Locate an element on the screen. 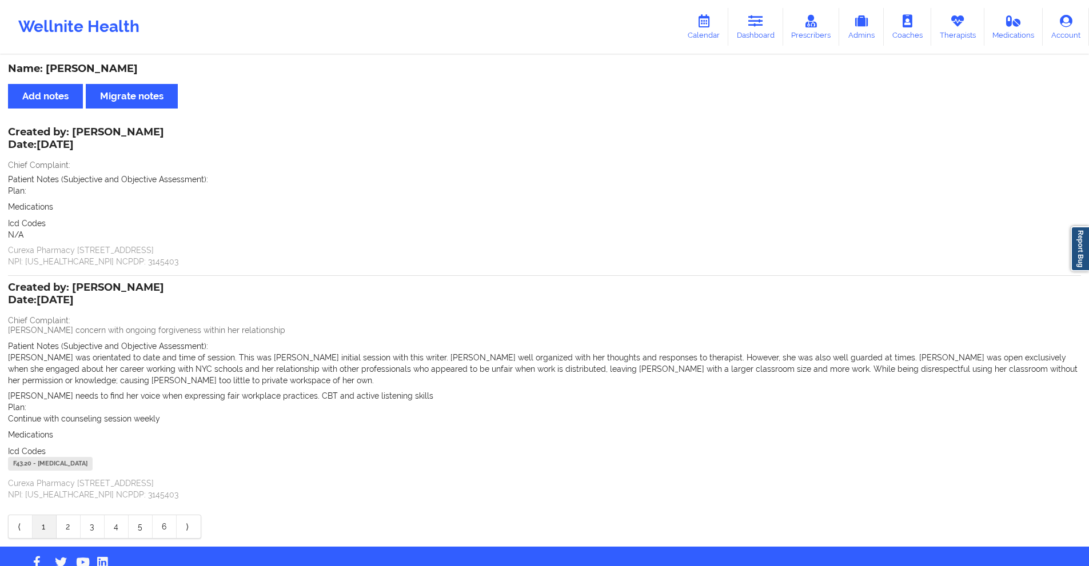 This screenshot has height=566, width=1089. a: 6 is located at coordinates (165, 527).